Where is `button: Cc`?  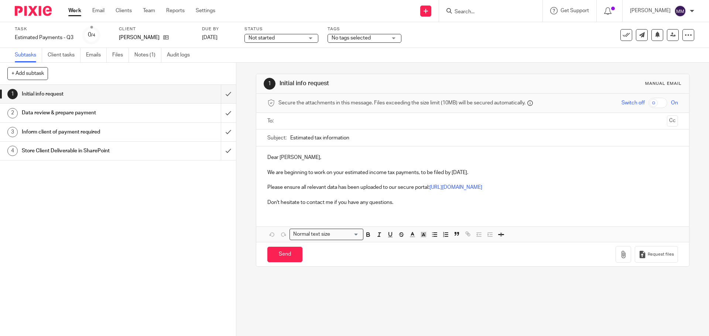
button: Cc is located at coordinates (672, 121).